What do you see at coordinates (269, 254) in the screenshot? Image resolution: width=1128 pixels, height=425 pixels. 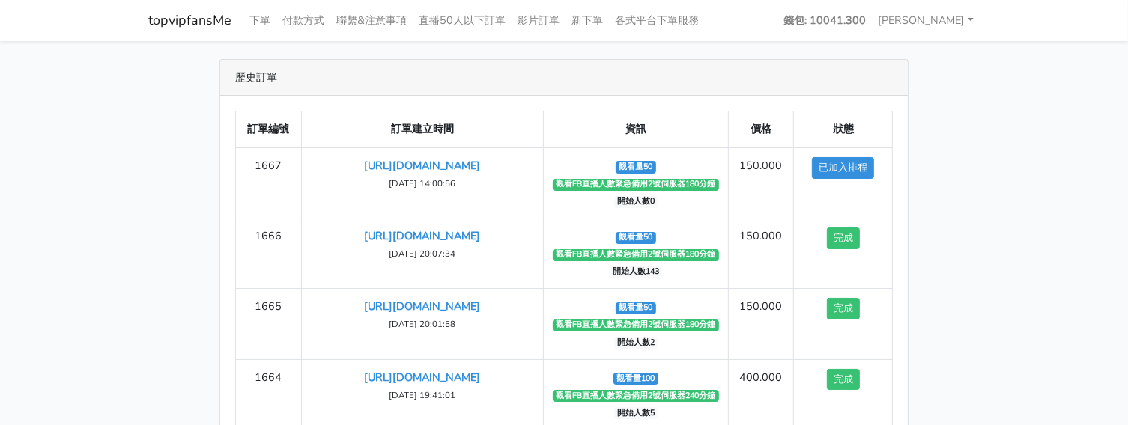 I see `td: 1666` at bounding box center [269, 254].